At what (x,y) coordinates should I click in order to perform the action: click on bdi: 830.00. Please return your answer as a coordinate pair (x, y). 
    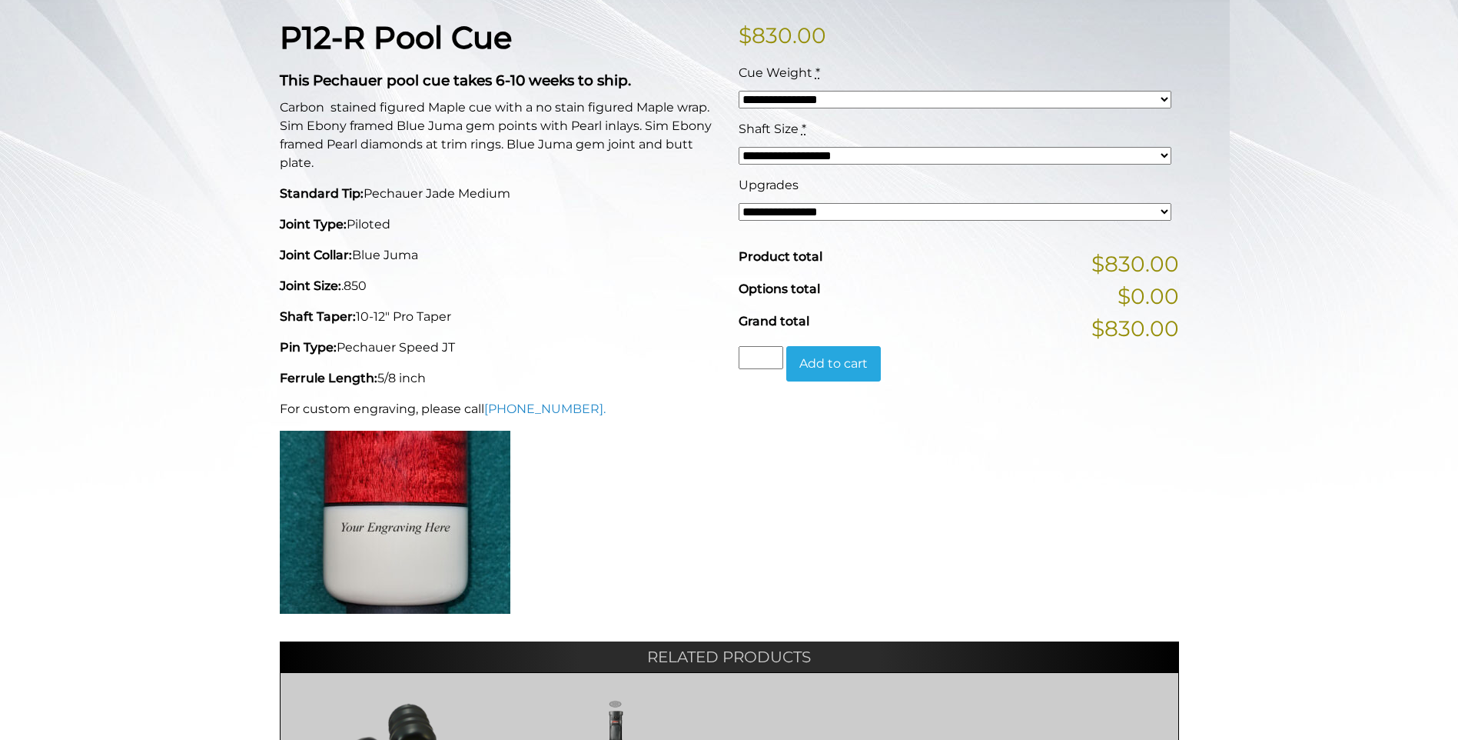
    Looking at the image, I should click on (783, 35).